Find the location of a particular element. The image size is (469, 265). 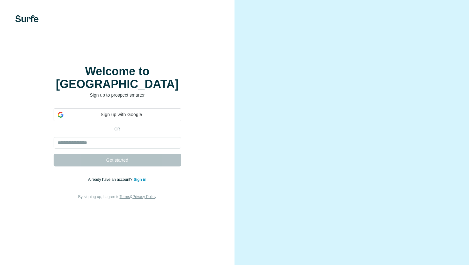

div: Sign up with Google is located at coordinates (117, 115).